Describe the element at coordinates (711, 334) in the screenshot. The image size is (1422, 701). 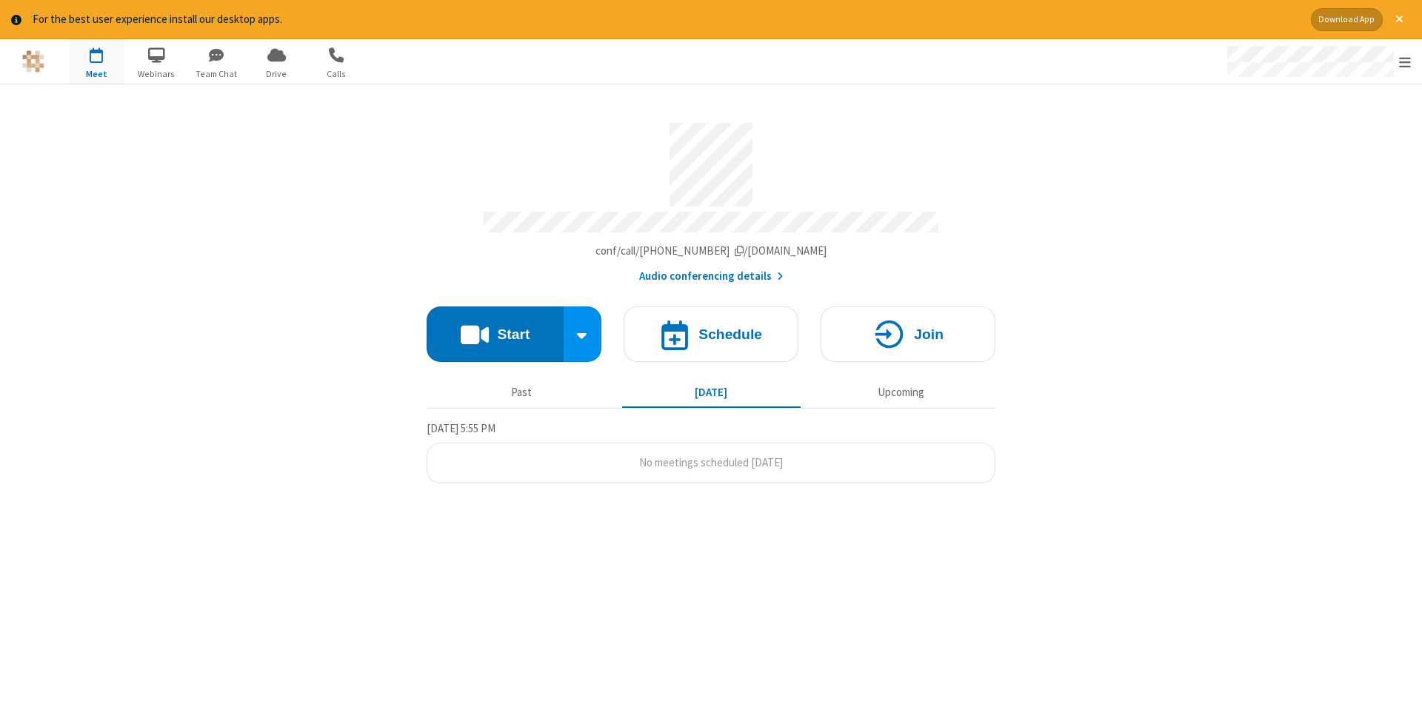
I see `button: Schedule` at that location.